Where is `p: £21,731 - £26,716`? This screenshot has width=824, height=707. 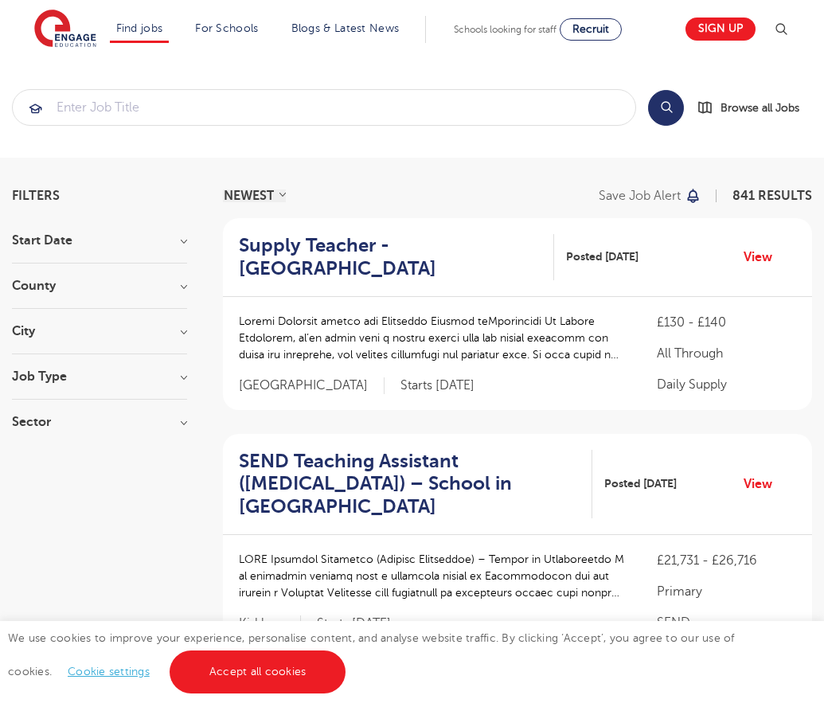
p: £21,731 - £26,716 is located at coordinates (726, 560).